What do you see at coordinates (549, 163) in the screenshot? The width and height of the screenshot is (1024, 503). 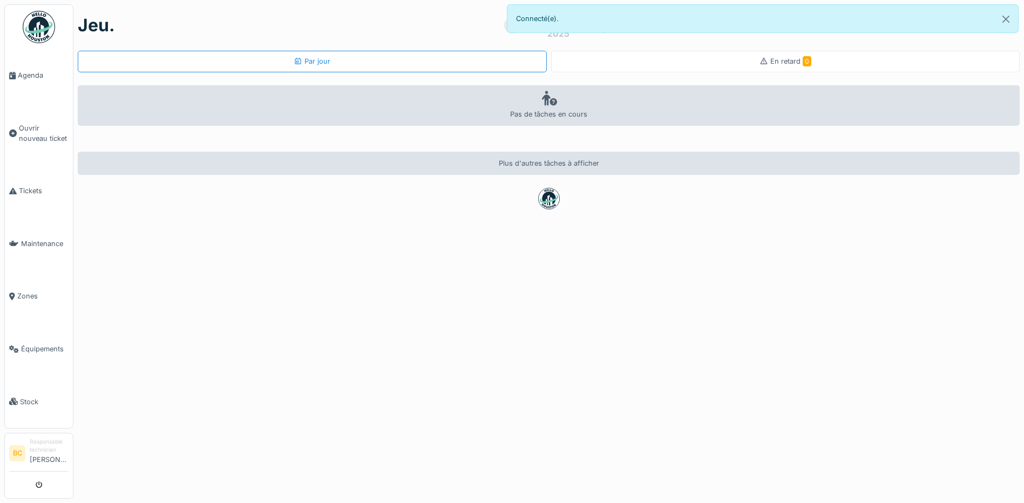 I see `div: Plus d'autres tâches à afficher` at bounding box center [549, 163].